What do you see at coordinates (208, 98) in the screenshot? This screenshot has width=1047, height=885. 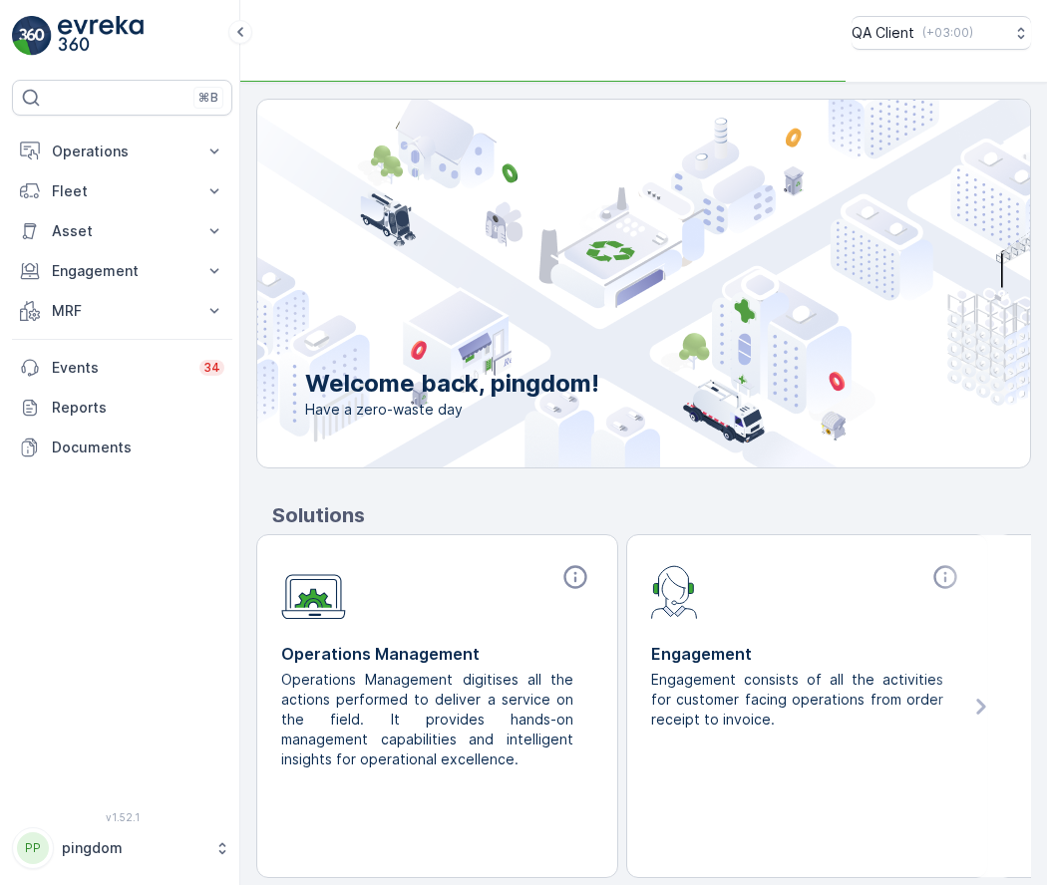 I see `p: ⌘B` at bounding box center [208, 98].